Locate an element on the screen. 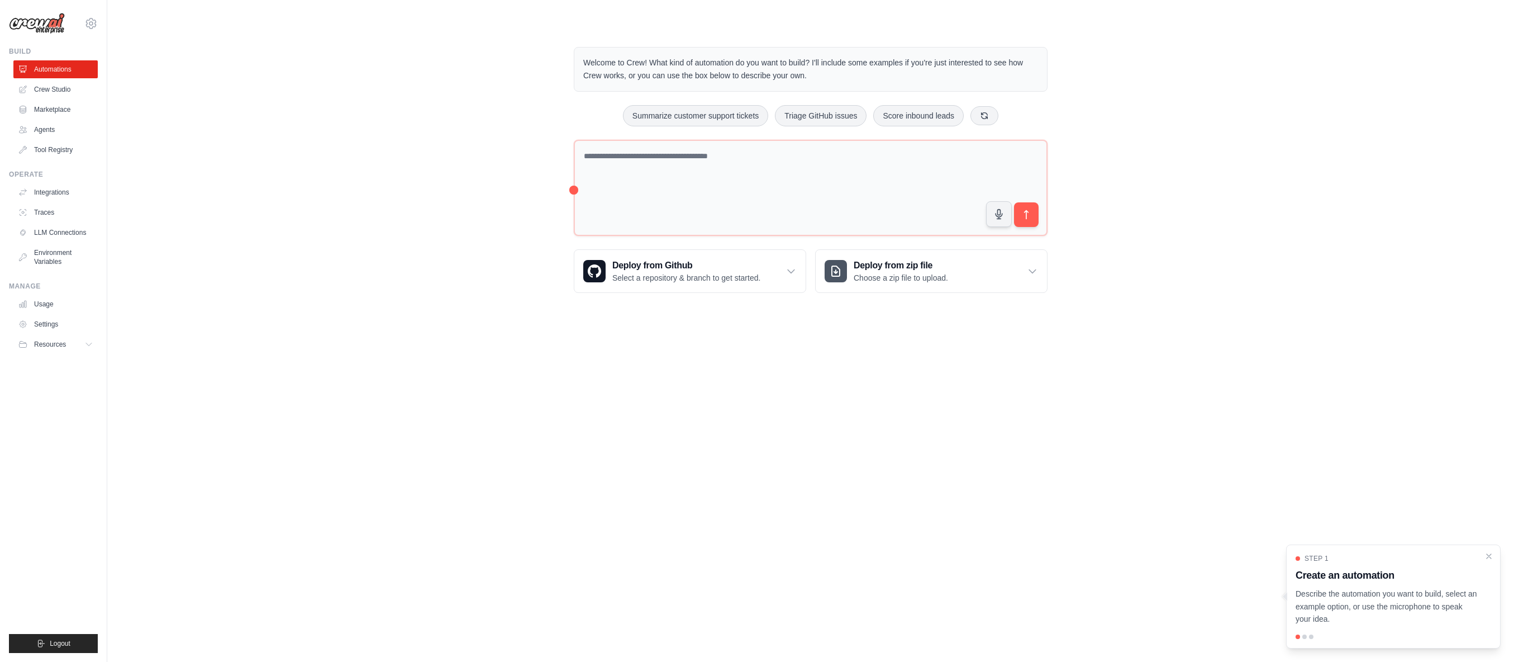 This screenshot has height=662, width=1514. div: Operate is located at coordinates (53, 174).